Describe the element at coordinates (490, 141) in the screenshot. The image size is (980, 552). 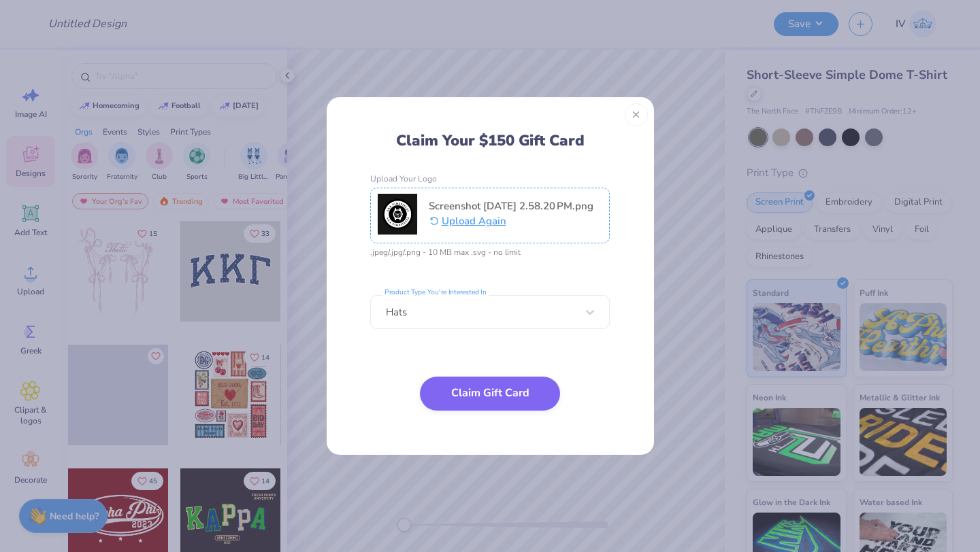
I see `div: Claim Your $150 Gift Card` at that location.